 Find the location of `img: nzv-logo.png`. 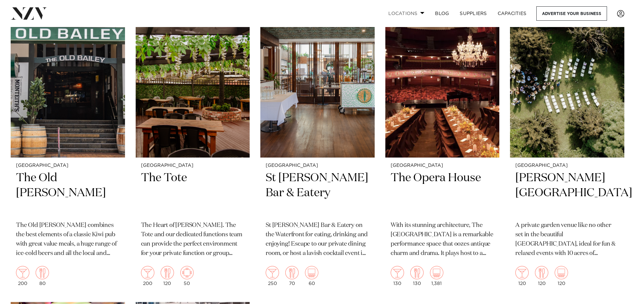

img: nzv-logo.png is located at coordinates (29, 13).